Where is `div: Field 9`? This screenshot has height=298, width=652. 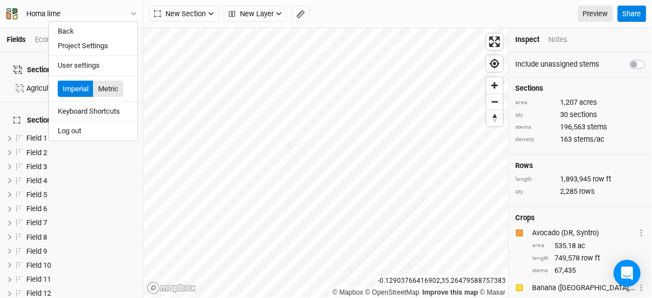 div: Field 9 is located at coordinates (81, 252).